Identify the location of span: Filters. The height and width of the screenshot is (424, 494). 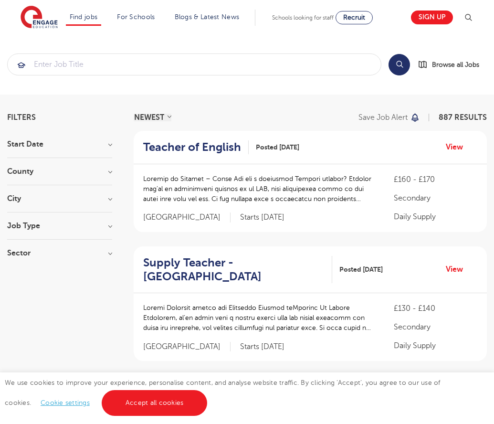
(21, 117).